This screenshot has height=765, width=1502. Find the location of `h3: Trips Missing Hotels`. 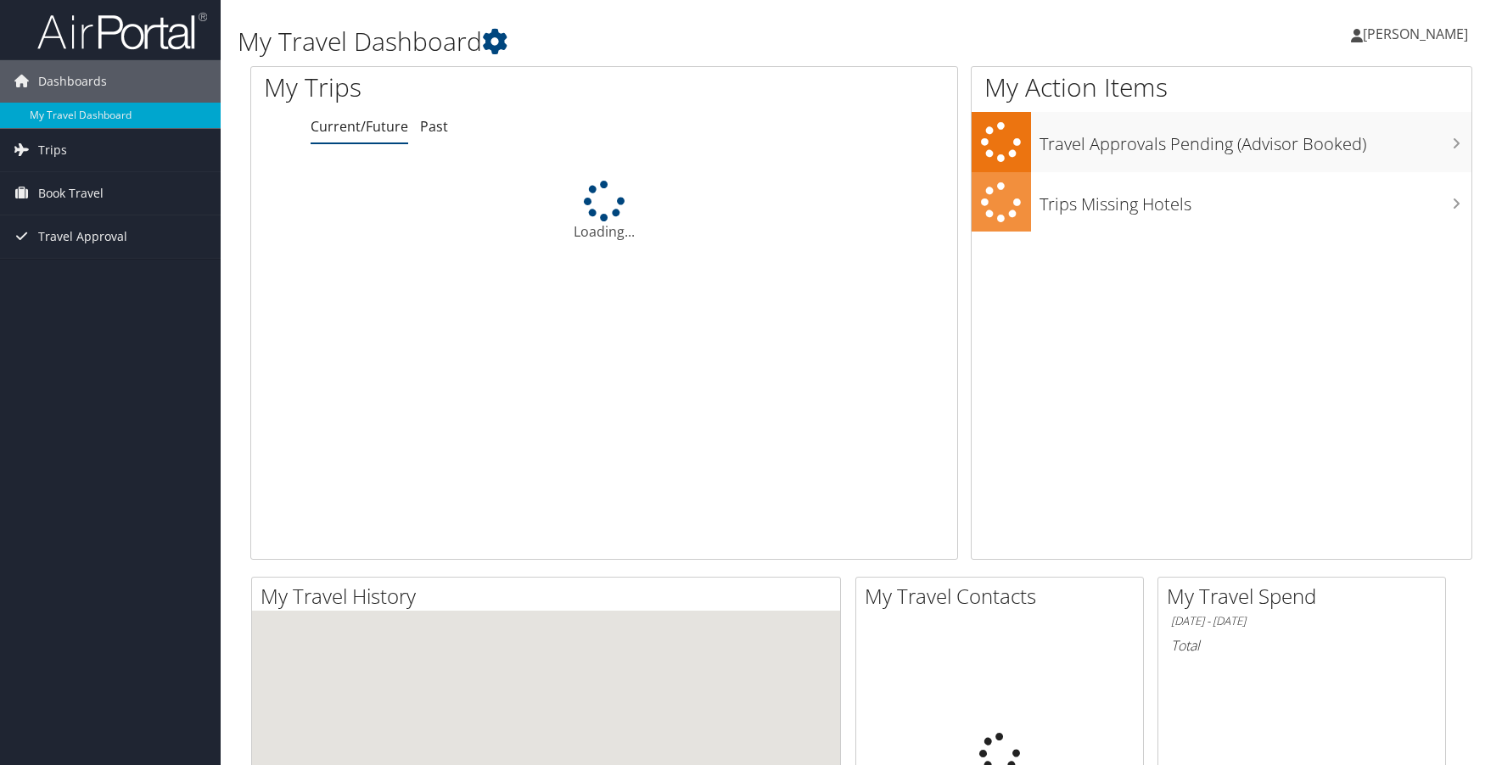

h3: Trips Missing Hotels is located at coordinates (1255, 200).